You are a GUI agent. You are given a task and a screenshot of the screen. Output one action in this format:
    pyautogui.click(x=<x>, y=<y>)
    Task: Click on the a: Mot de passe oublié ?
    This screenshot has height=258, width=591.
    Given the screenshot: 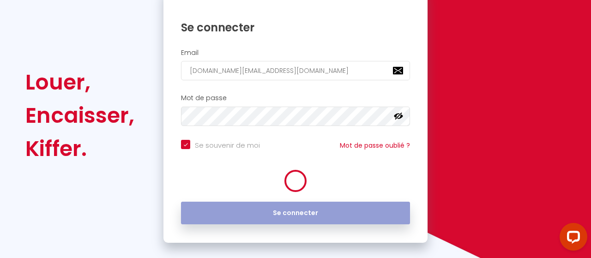 What is the action you would take?
    pyautogui.click(x=375, y=145)
    